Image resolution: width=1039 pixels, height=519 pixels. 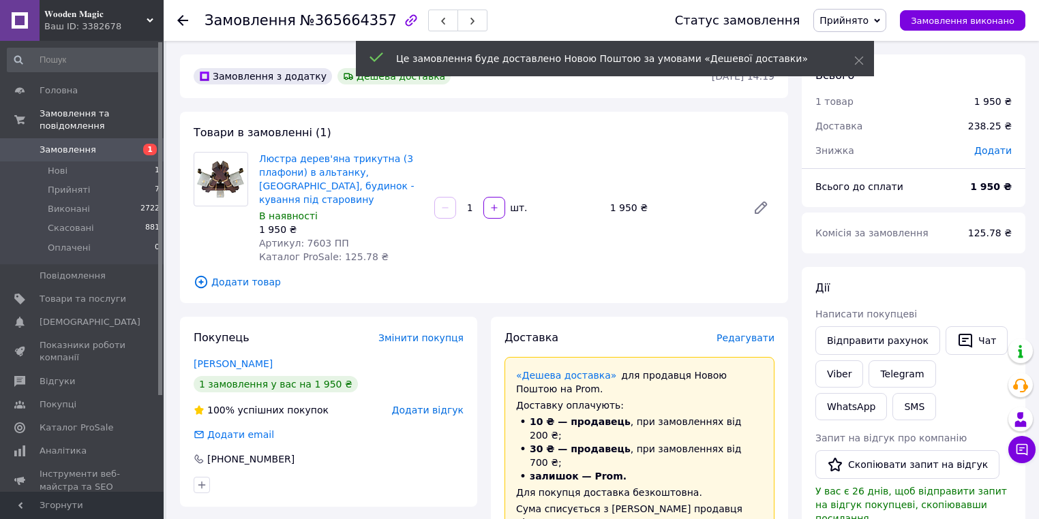 I want to click on span: Всього до сплати, so click(x=859, y=187).